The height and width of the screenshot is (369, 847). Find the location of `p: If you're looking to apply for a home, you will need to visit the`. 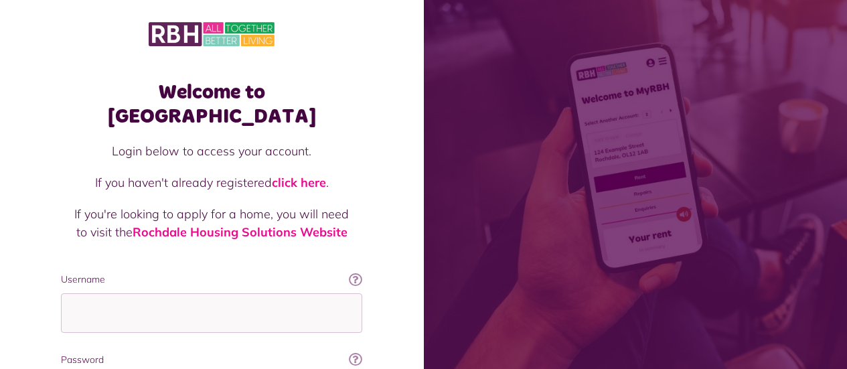

p: If you're looking to apply for a home, you will need to visit the is located at coordinates (212, 223).